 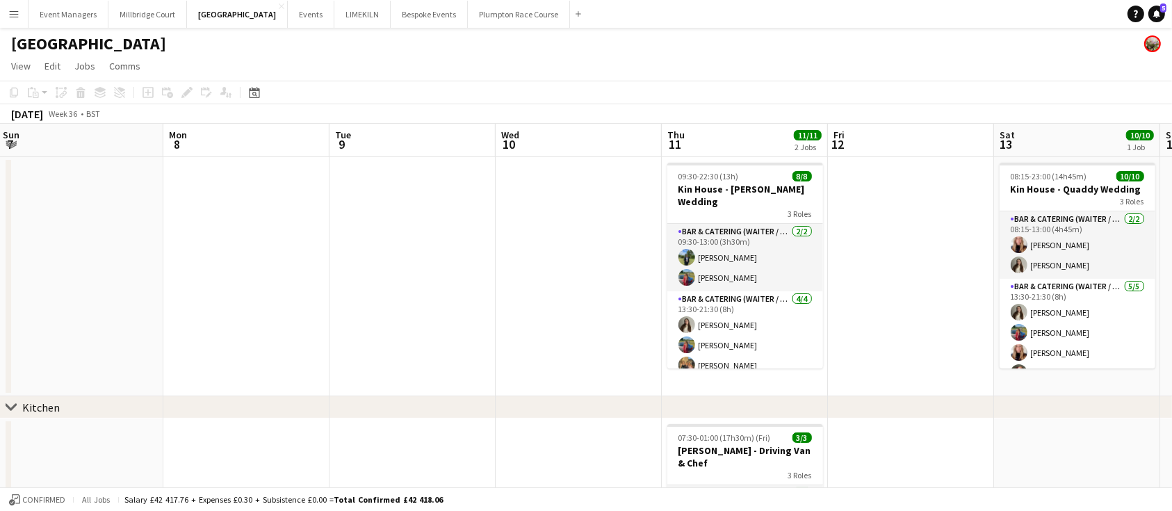 What do you see at coordinates (802, 176) in the screenshot?
I see `span: 8/8` at bounding box center [802, 176].